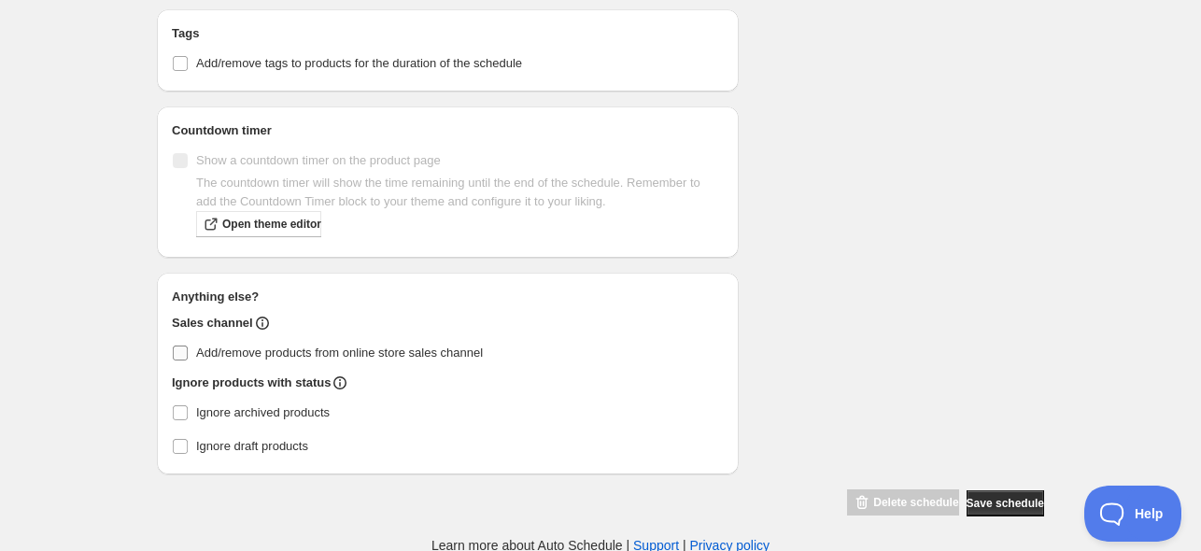  I want to click on span: Add/remove products from online store sales channel, so click(339, 352).